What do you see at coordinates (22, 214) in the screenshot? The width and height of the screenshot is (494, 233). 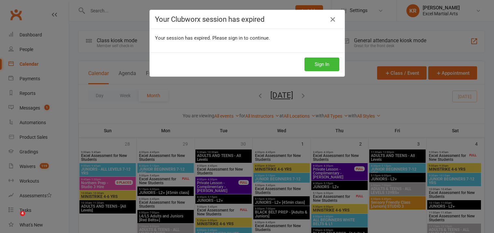 I see `span: 4` at bounding box center [22, 214].